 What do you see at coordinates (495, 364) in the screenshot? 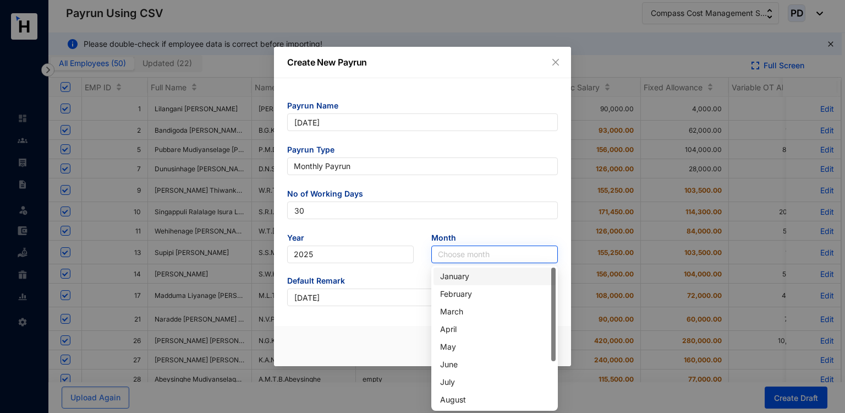
I see `div: June` at bounding box center [495, 364].